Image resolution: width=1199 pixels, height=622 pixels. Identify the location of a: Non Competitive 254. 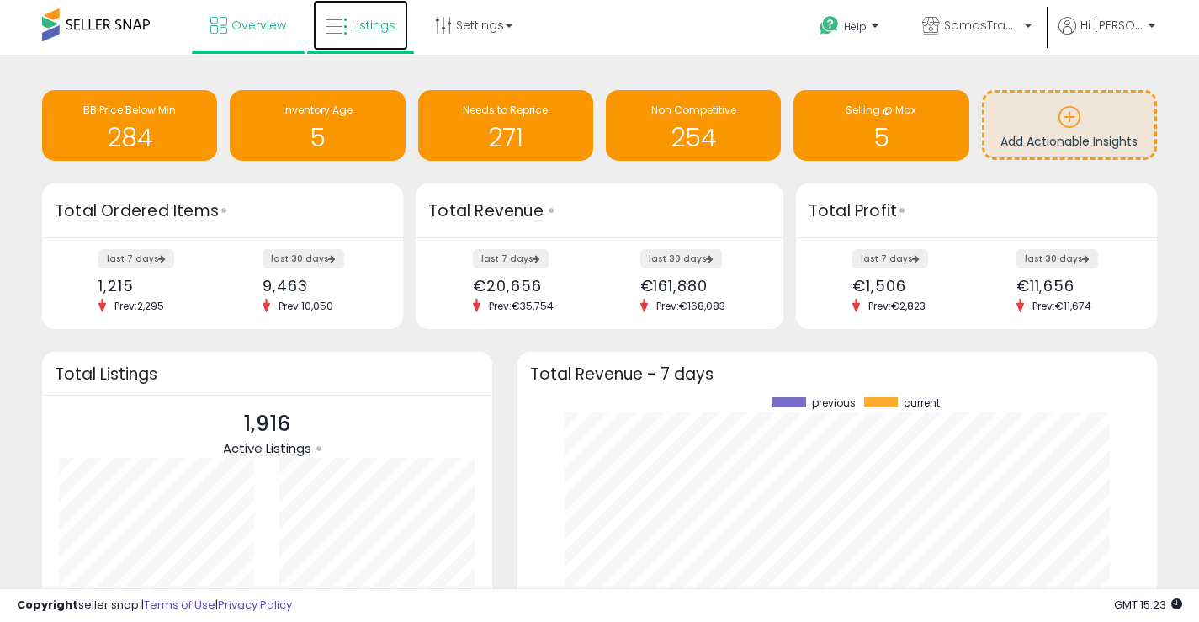
(693, 125).